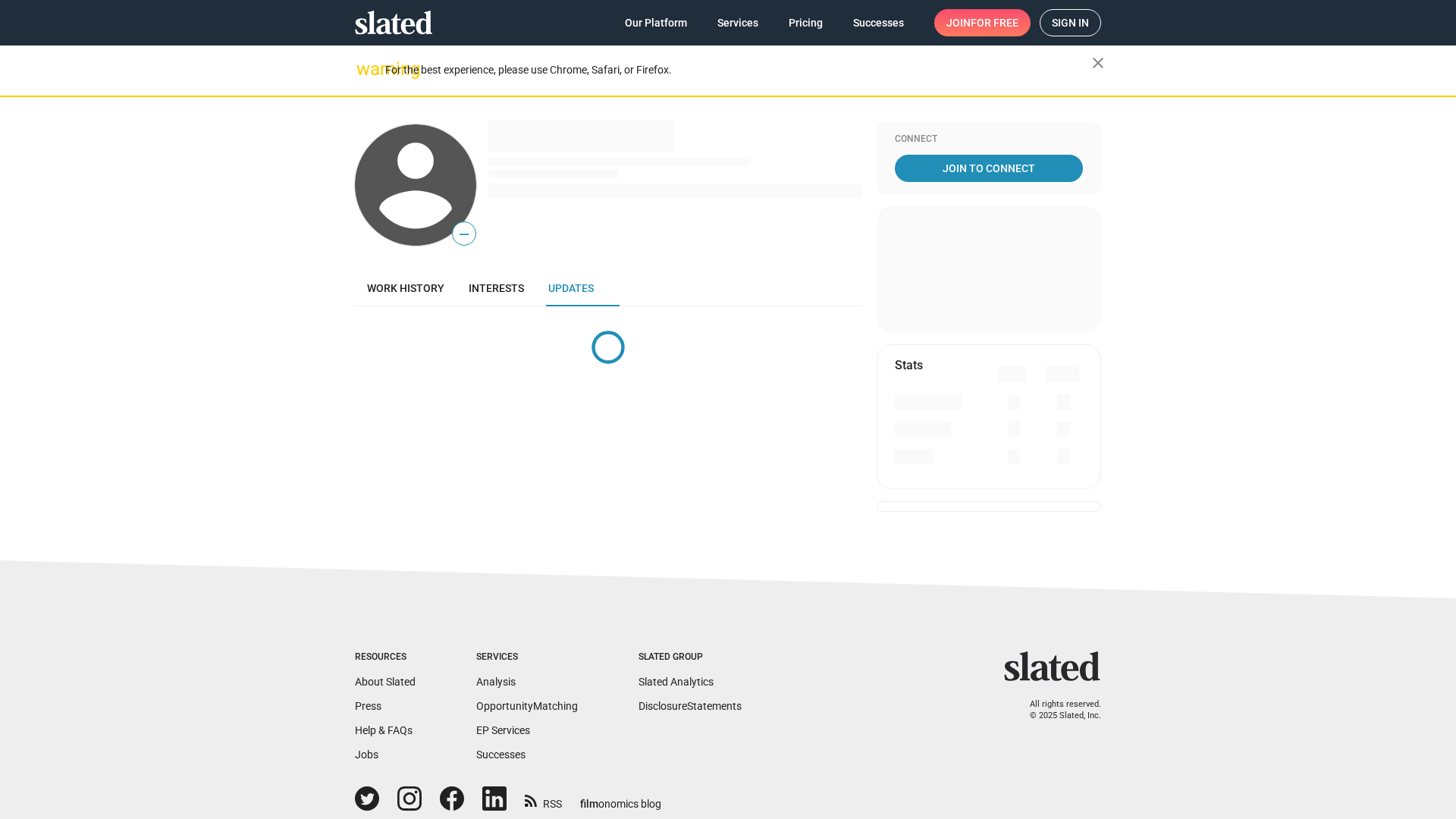  I want to click on a: Analysis, so click(496, 682).